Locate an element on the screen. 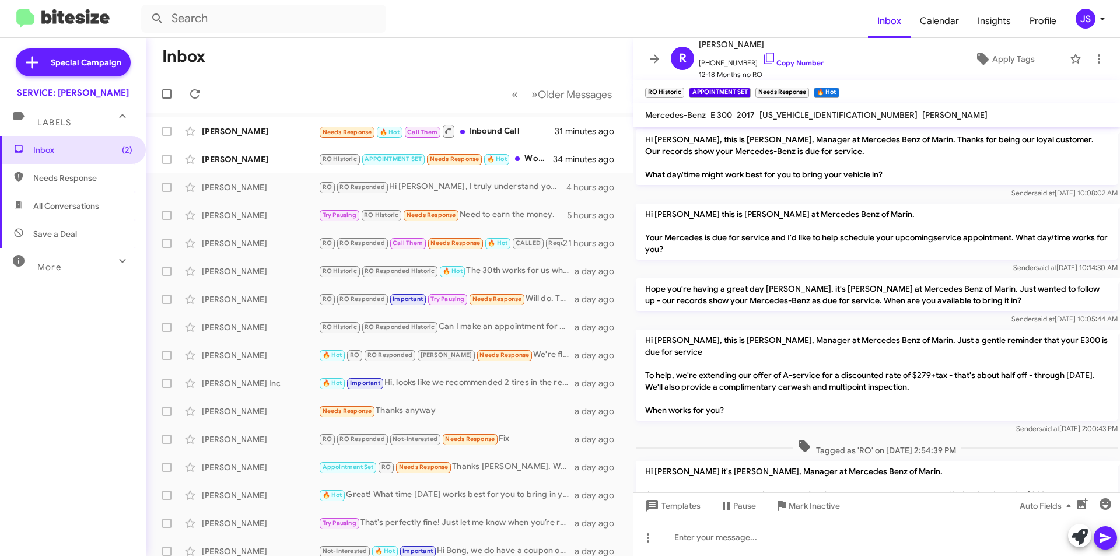  div: 34 minutes ago is located at coordinates (589, 159).